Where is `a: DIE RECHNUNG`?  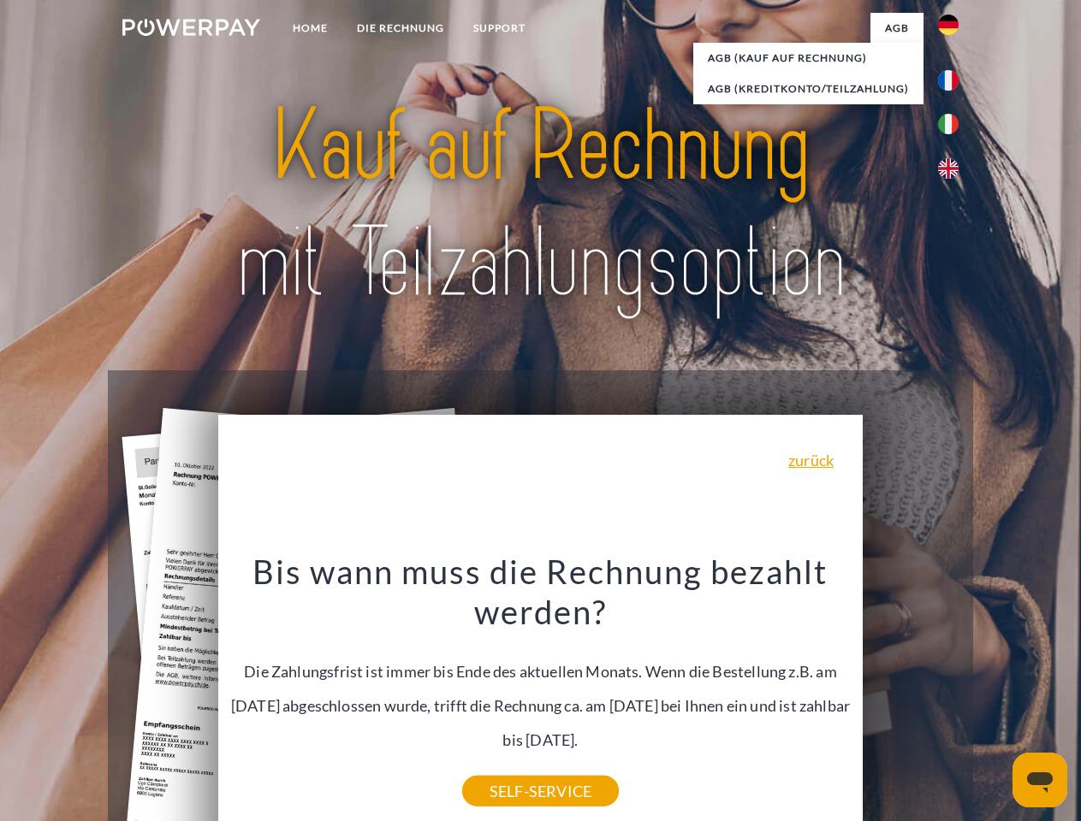 a: DIE RECHNUNG is located at coordinates (400, 28).